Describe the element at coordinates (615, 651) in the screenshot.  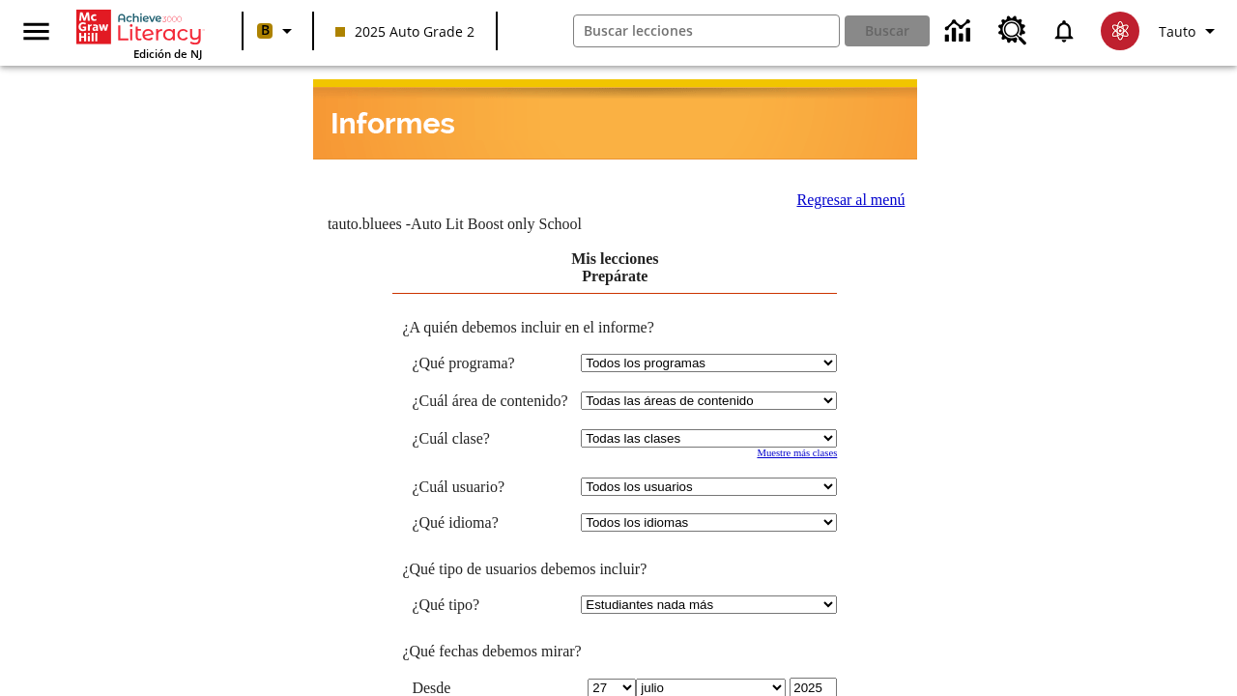
I see `td: ¿Qué fechas debemos mirar?` at that location.